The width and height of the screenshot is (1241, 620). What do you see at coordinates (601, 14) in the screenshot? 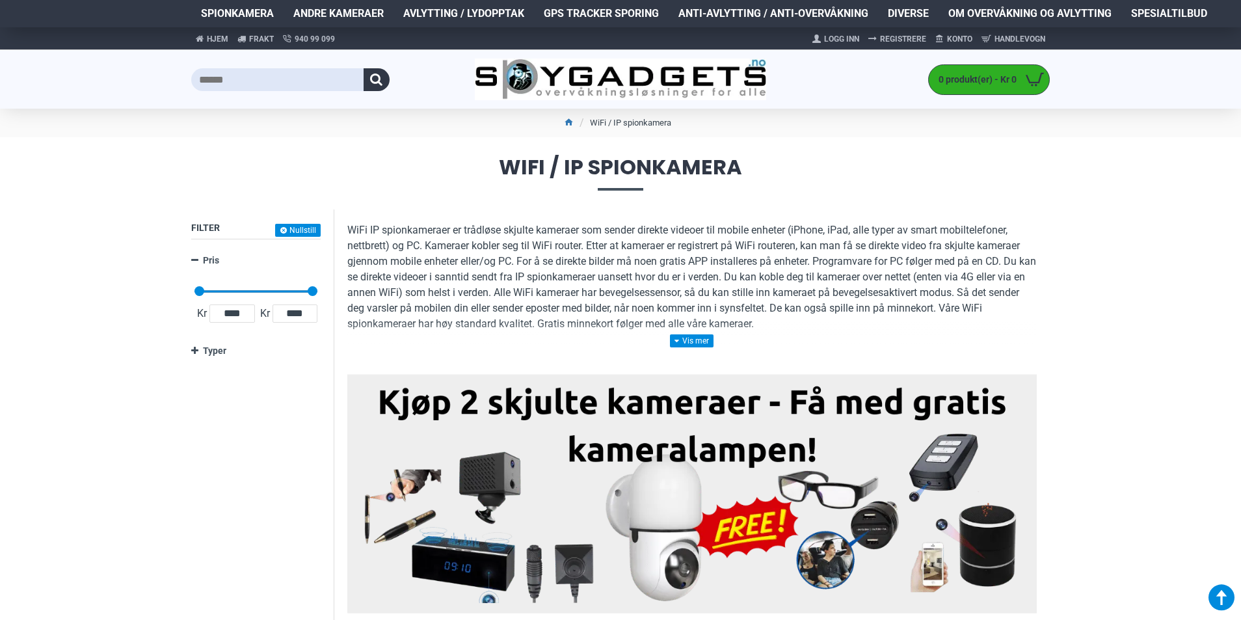
I see `span: GPS Tracker Sporing` at bounding box center [601, 14].